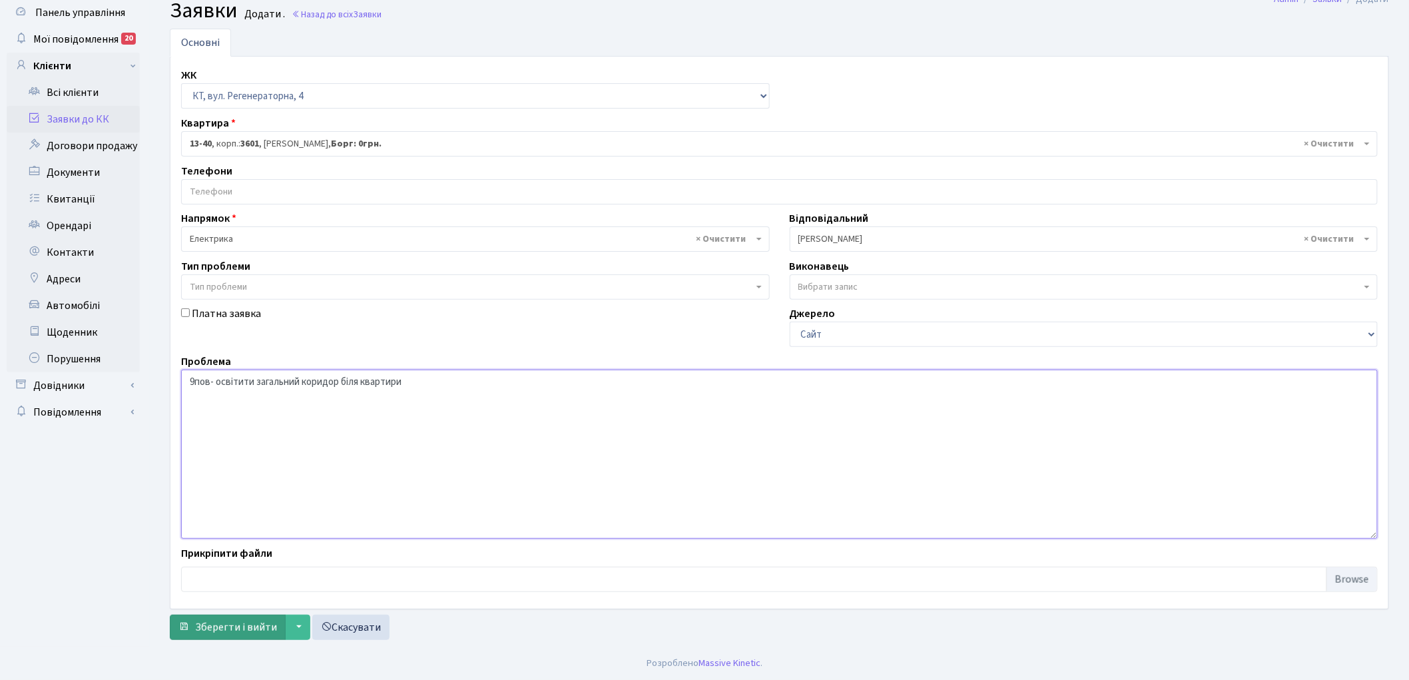 The width and height of the screenshot is (1409, 680). What do you see at coordinates (73, 39) in the screenshot?
I see `a: Мої повідомлення20` at bounding box center [73, 39].